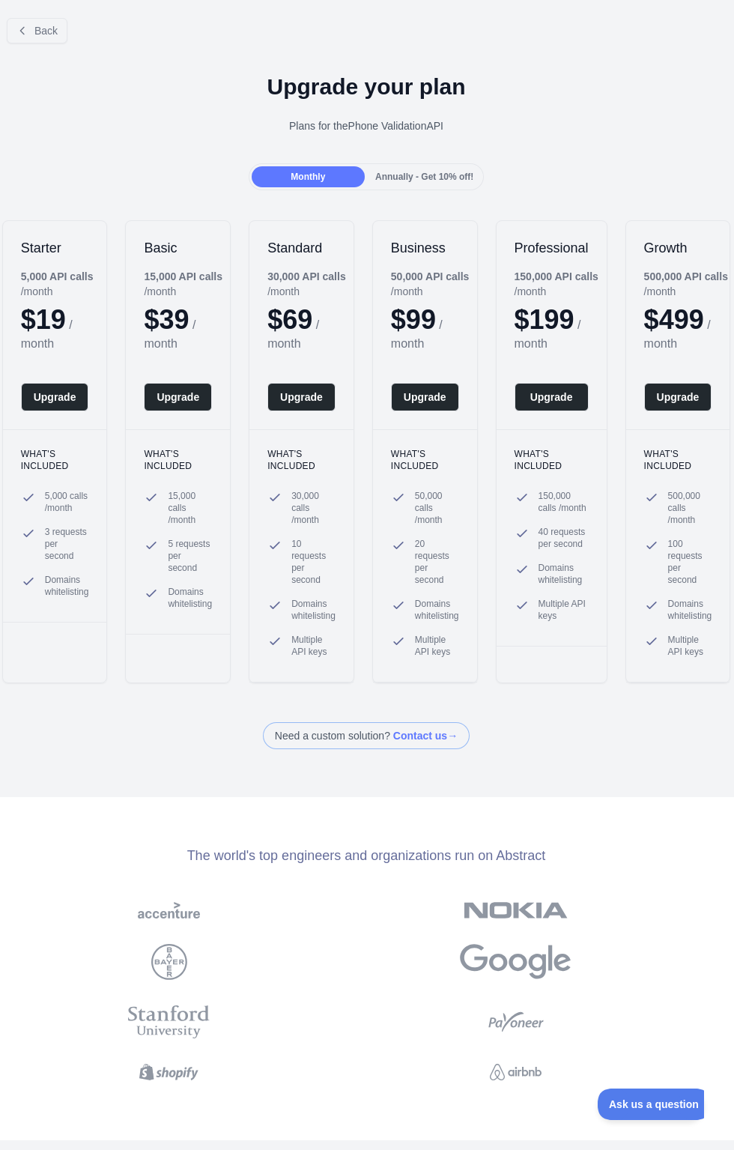 This screenshot has height=1150, width=734. Describe the element at coordinates (313, 562) in the screenshot. I see `span: 10 requests per second` at that location.